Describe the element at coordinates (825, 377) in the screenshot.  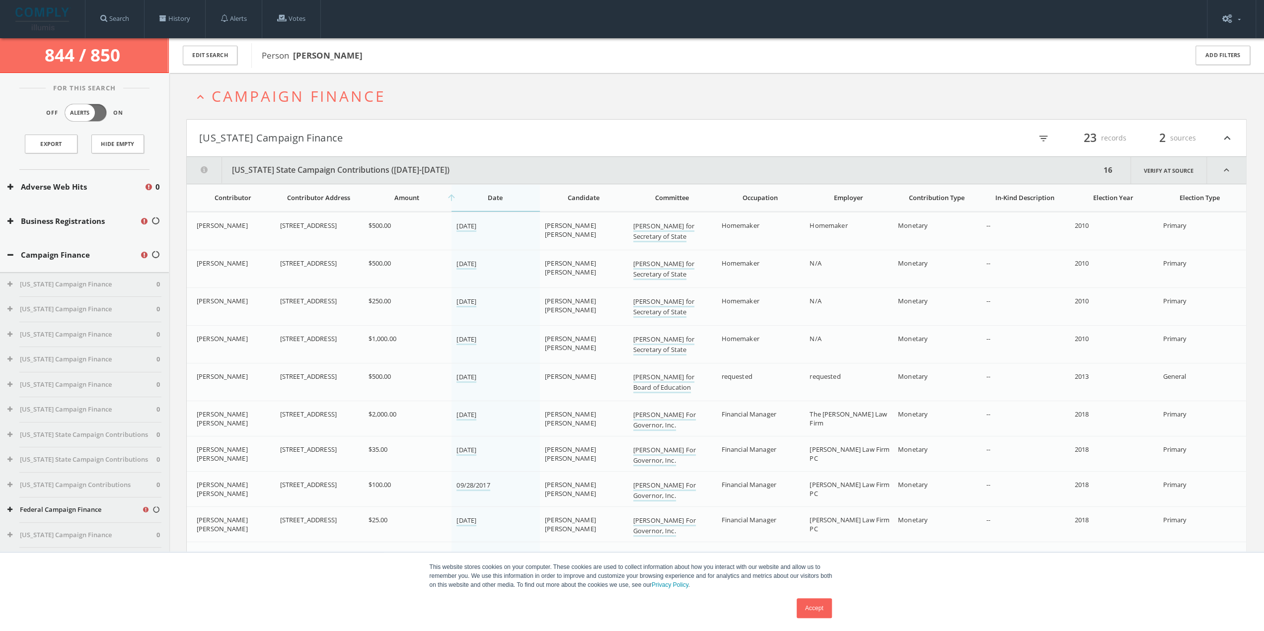
I see `span: requested` at that location.